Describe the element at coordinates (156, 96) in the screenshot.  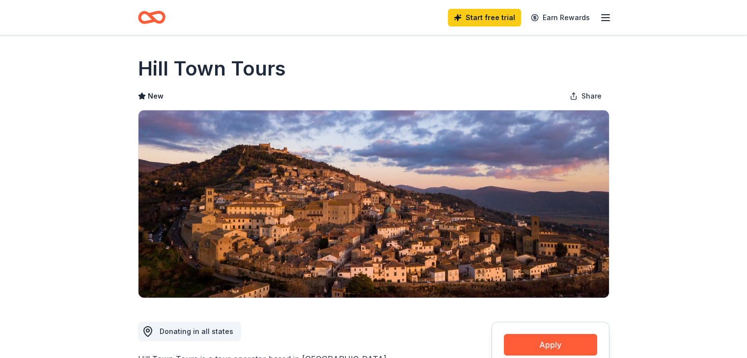
I see `span: New` at that location.